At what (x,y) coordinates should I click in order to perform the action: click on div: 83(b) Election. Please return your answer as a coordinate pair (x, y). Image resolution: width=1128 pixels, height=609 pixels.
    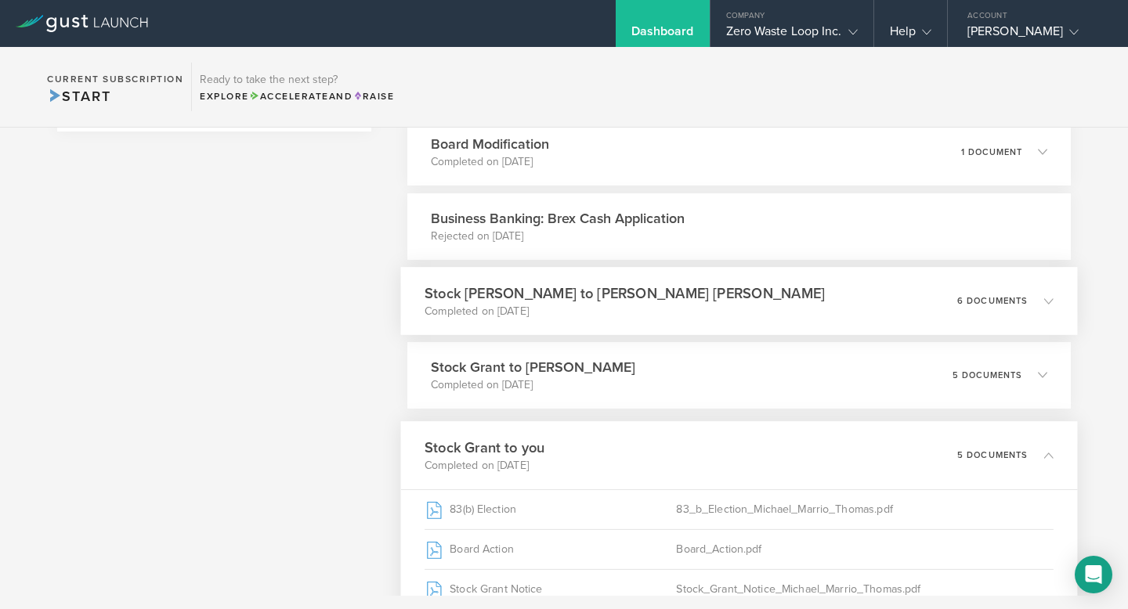
    Looking at the image, I should click on (550, 509).